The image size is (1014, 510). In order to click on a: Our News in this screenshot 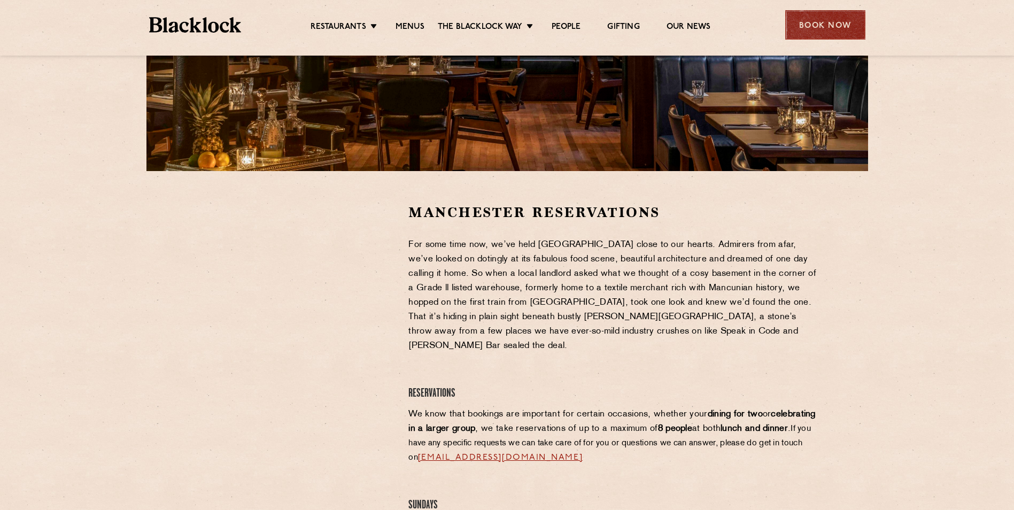, I will do `click(689, 28)`.